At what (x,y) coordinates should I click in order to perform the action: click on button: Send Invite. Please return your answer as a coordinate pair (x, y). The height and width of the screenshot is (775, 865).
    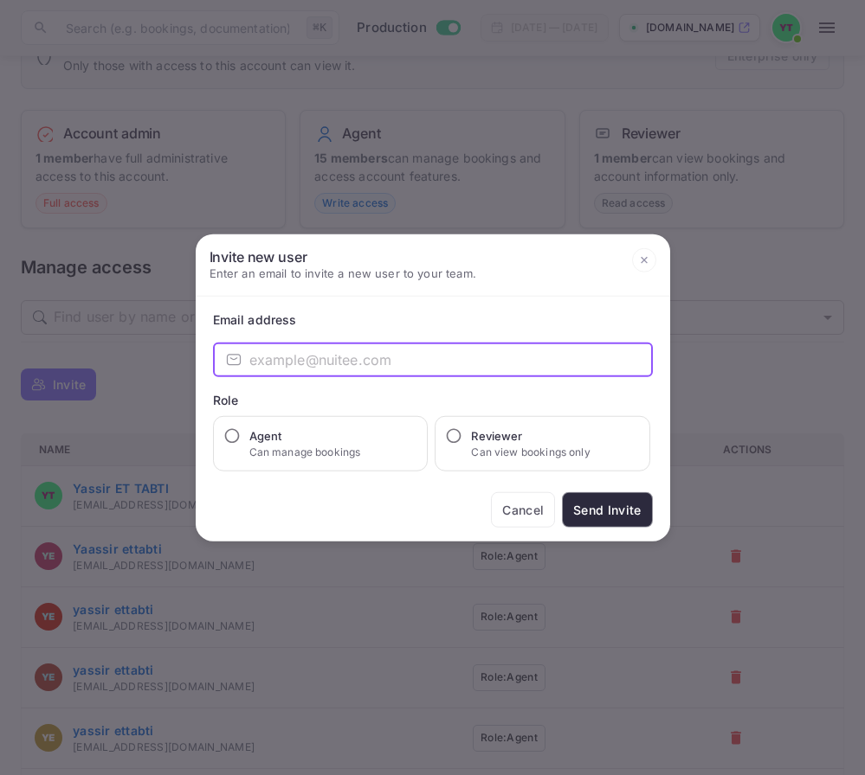
    Looking at the image, I should click on (607, 510).